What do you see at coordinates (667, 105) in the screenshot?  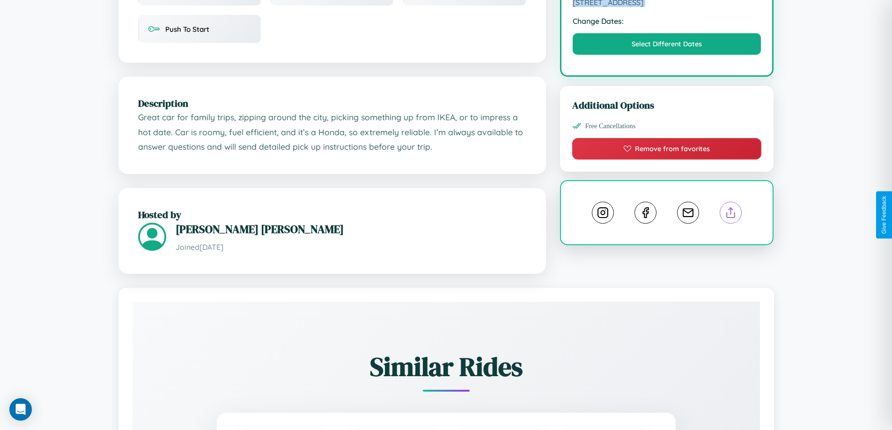 I see `h3: Additional Options` at bounding box center [667, 105].